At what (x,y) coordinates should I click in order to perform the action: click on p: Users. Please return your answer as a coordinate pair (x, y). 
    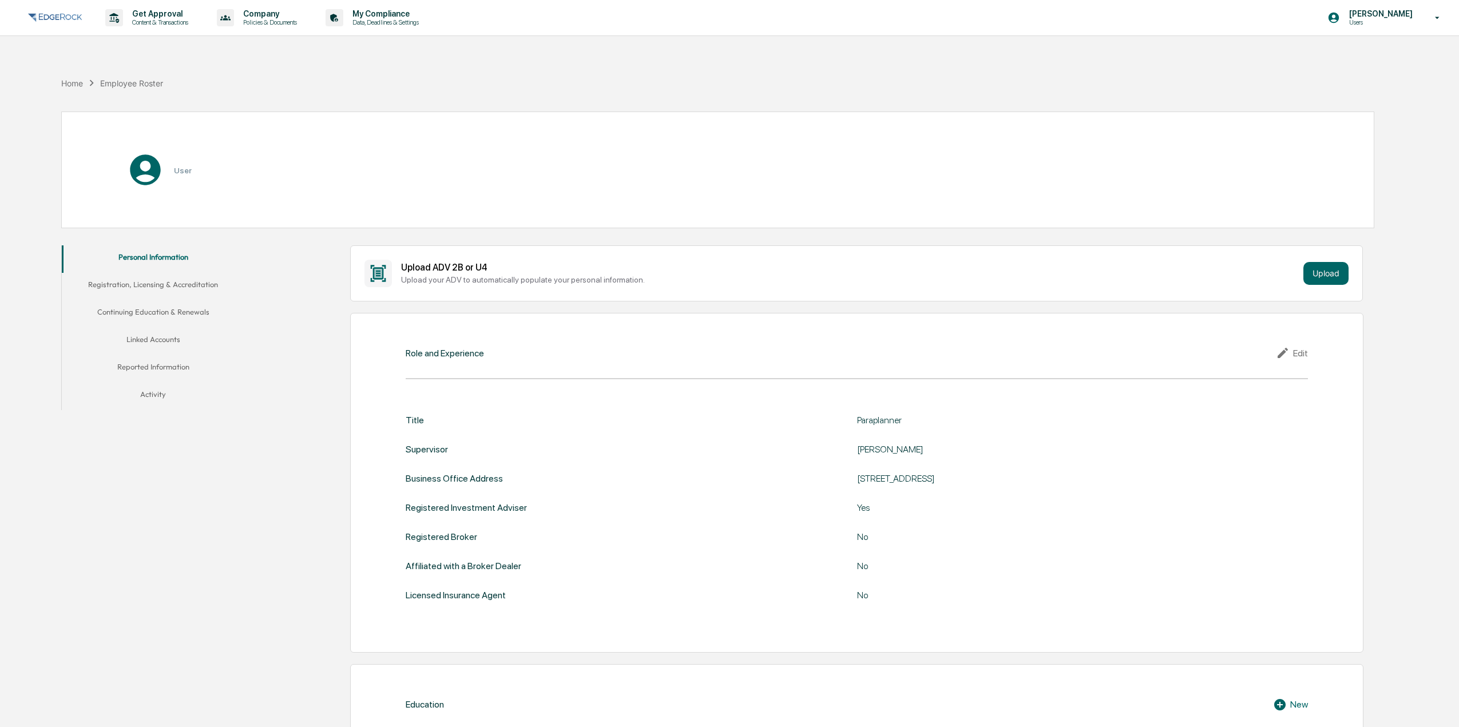
    Looking at the image, I should click on (1379, 22).